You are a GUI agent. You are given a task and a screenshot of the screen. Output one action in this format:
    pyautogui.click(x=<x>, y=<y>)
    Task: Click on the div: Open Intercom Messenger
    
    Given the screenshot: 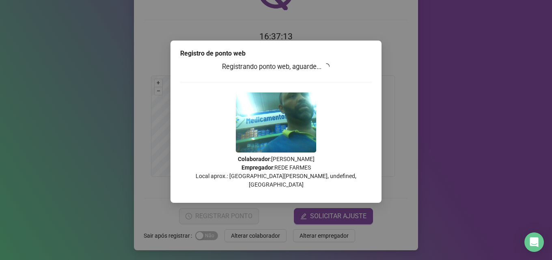 What is the action you would take?
    pyautogui.click(x=534, y=242)
    